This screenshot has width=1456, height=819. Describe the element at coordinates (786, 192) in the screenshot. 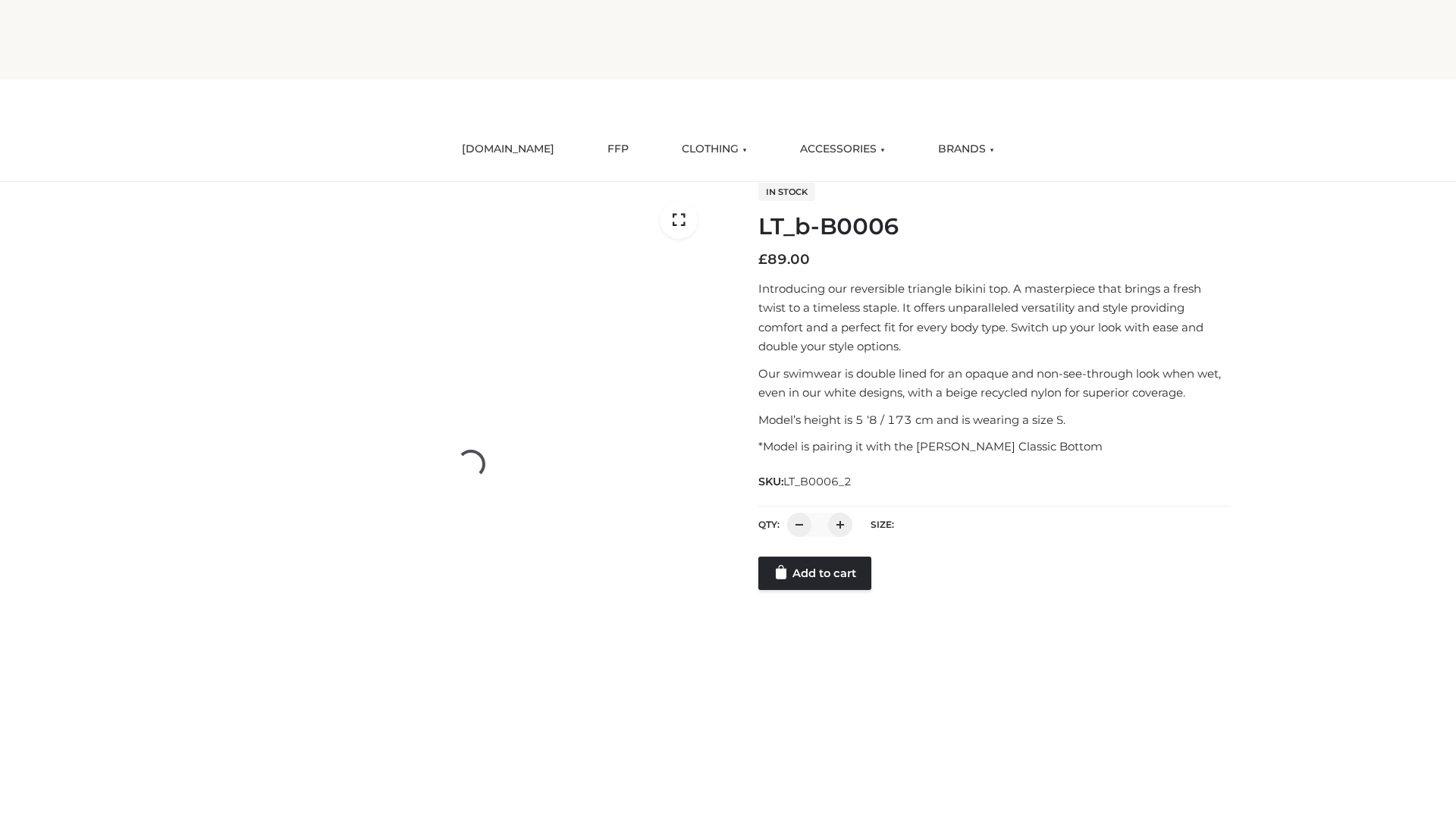

I see `span: In stock` at that location.